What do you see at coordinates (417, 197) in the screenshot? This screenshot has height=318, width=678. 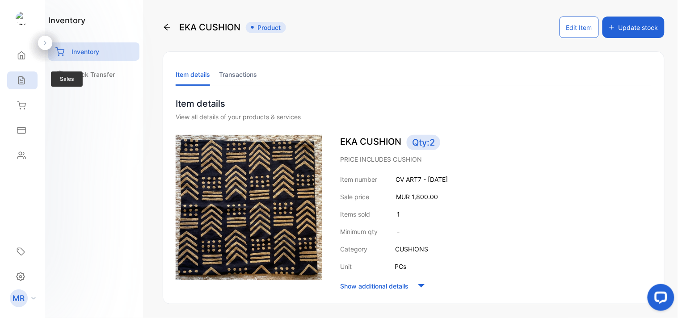 I see `span: MUR 1,800.00` at bounding box center [417, 197].